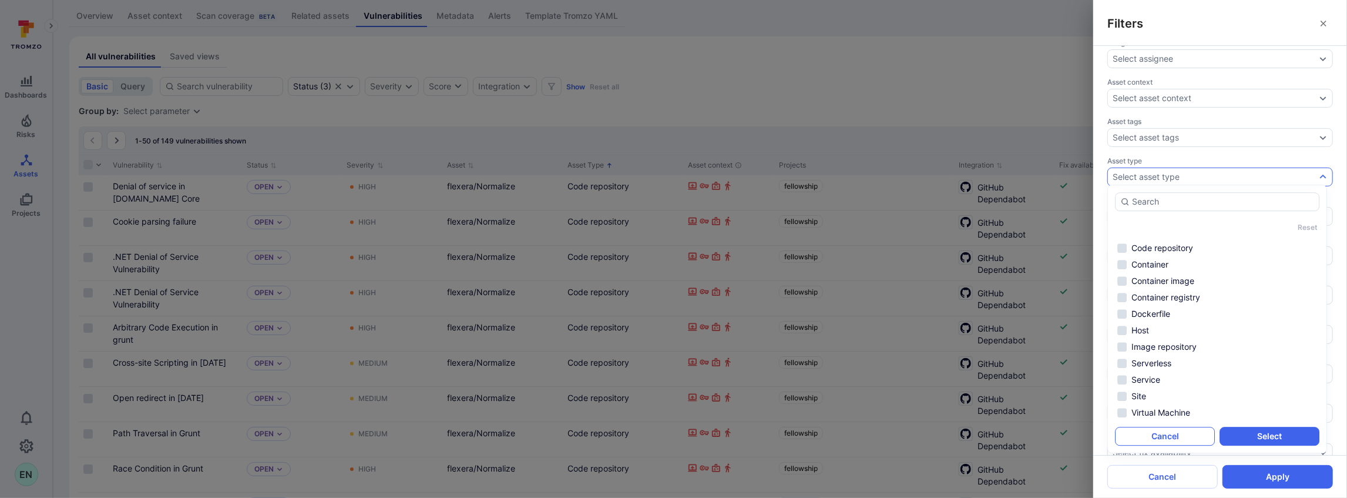 This screenshot has width=1347, height=498. Describe the element at coordinates (1218, 396) in the screenshot. I see `li: Site` at that location.